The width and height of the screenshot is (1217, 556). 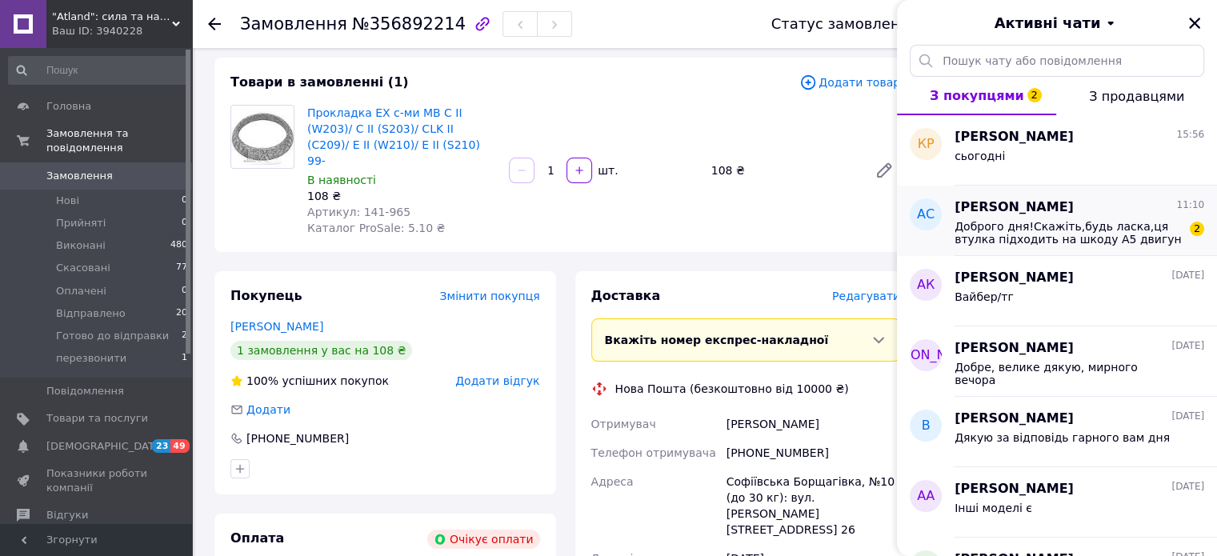 What do you see at coordinates (1068, 374) in the screenshot?
I see `span: Добре, велике дякую, мирного вечора` at bounding box center [1068, 374].